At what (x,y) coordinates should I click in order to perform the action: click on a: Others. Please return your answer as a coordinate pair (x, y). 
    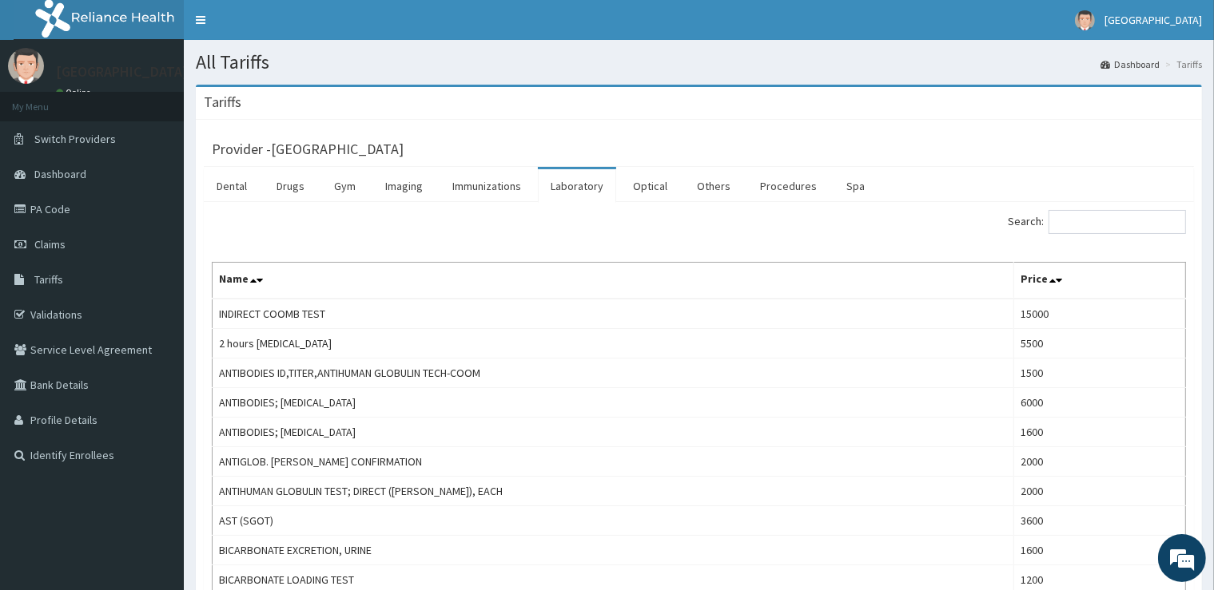
    Looking at the image, I should click on (713, 186).